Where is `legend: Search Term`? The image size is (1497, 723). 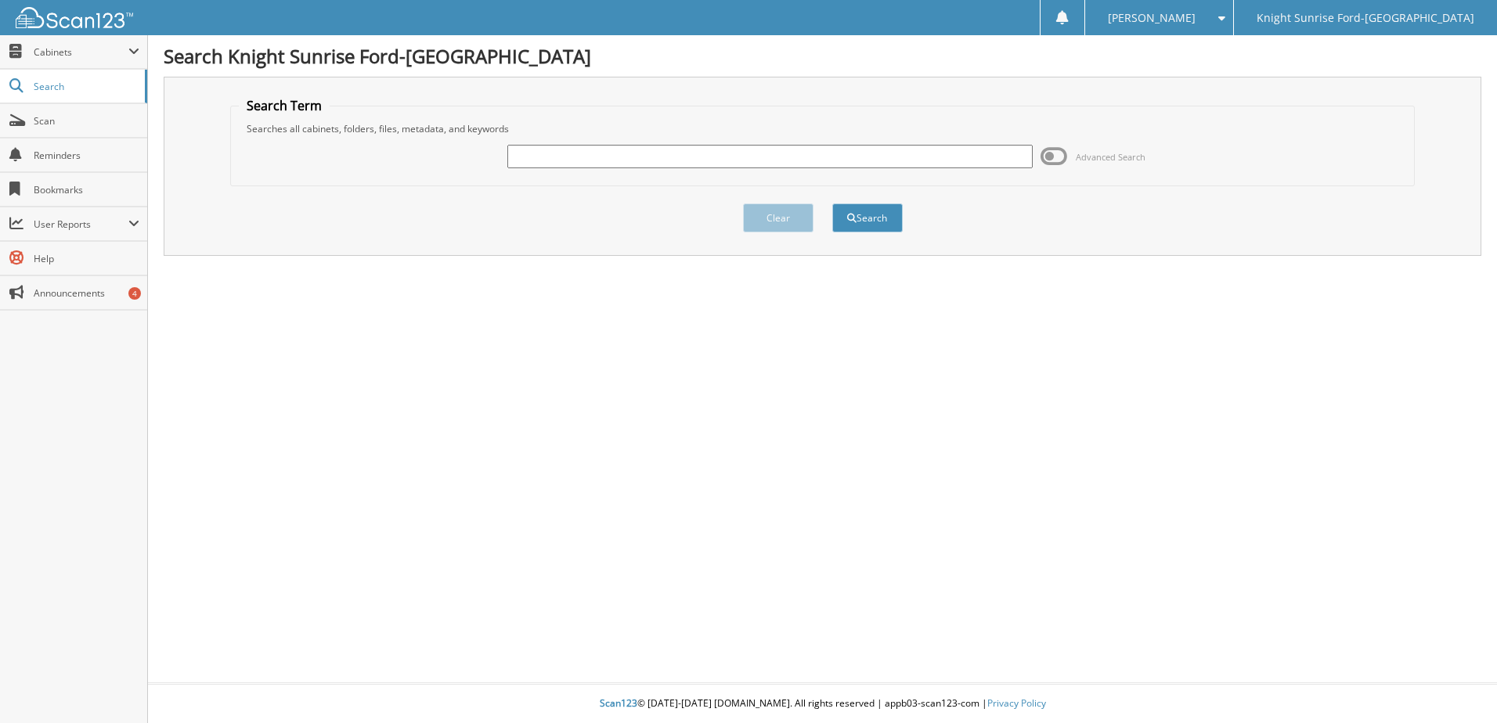
legend: Search Term is located at coordinates (284, 106).